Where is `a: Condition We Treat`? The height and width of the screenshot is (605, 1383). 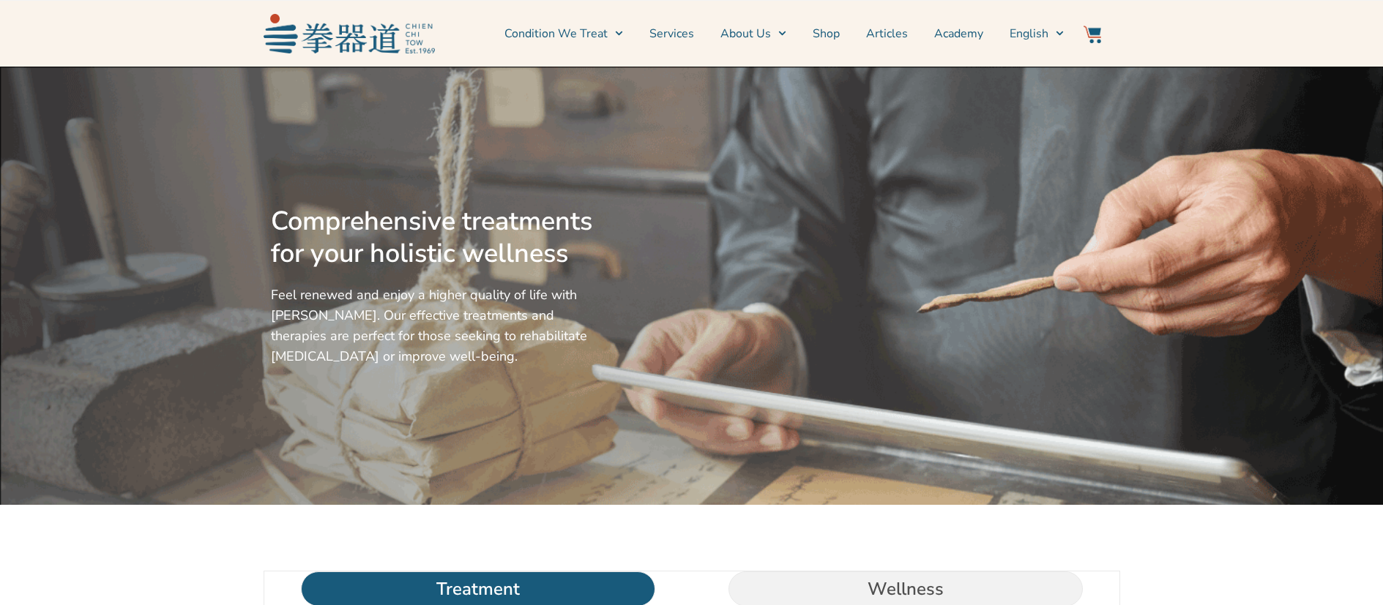 a: Condition We Treat is located at coordinates (564, 34).